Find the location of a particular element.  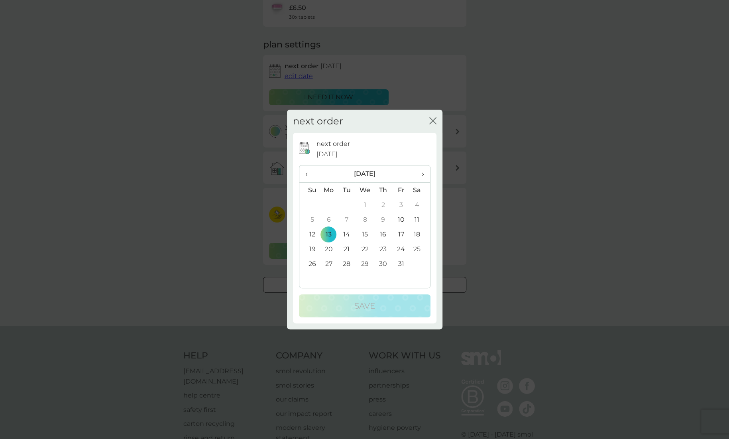

td: 3 is located at coordinates (400, 204).